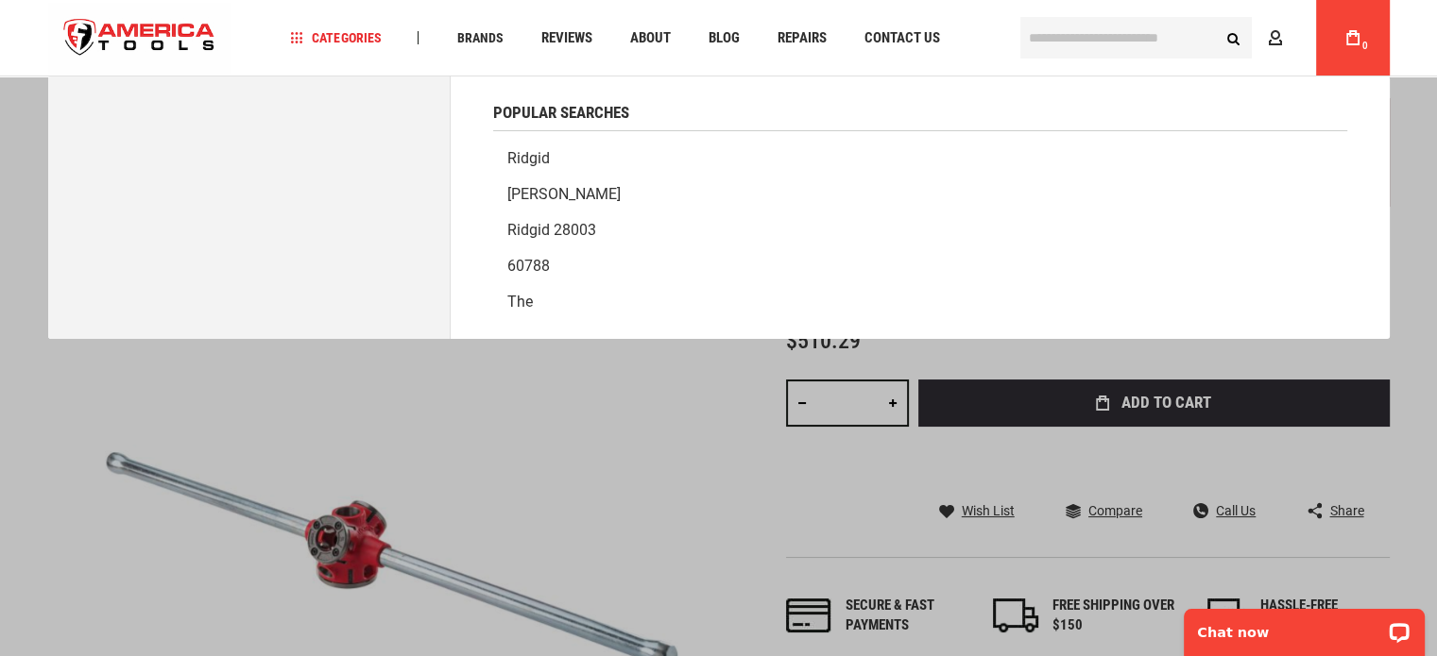  Describe the element at coordinates (566, 38) in the screenshot. I see `span: Reviews` at that location.